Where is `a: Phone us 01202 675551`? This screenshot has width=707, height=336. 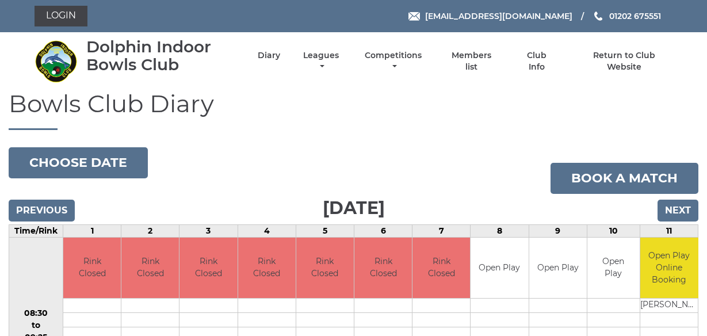 a: Phone us 01202 675551 is located at coordinates (626, 16).